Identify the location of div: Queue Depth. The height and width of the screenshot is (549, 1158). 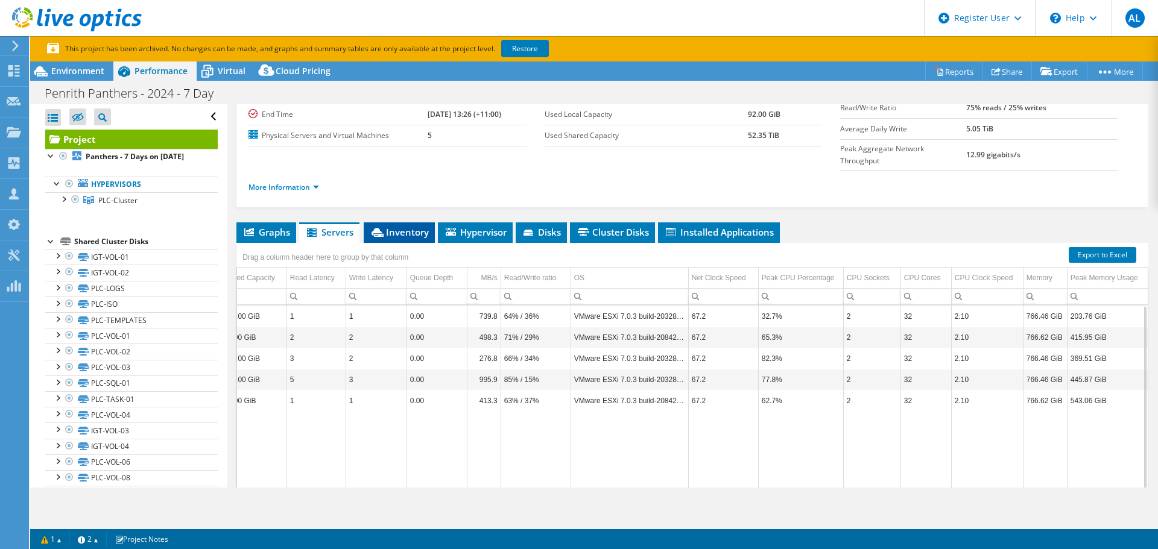
(431, 278).